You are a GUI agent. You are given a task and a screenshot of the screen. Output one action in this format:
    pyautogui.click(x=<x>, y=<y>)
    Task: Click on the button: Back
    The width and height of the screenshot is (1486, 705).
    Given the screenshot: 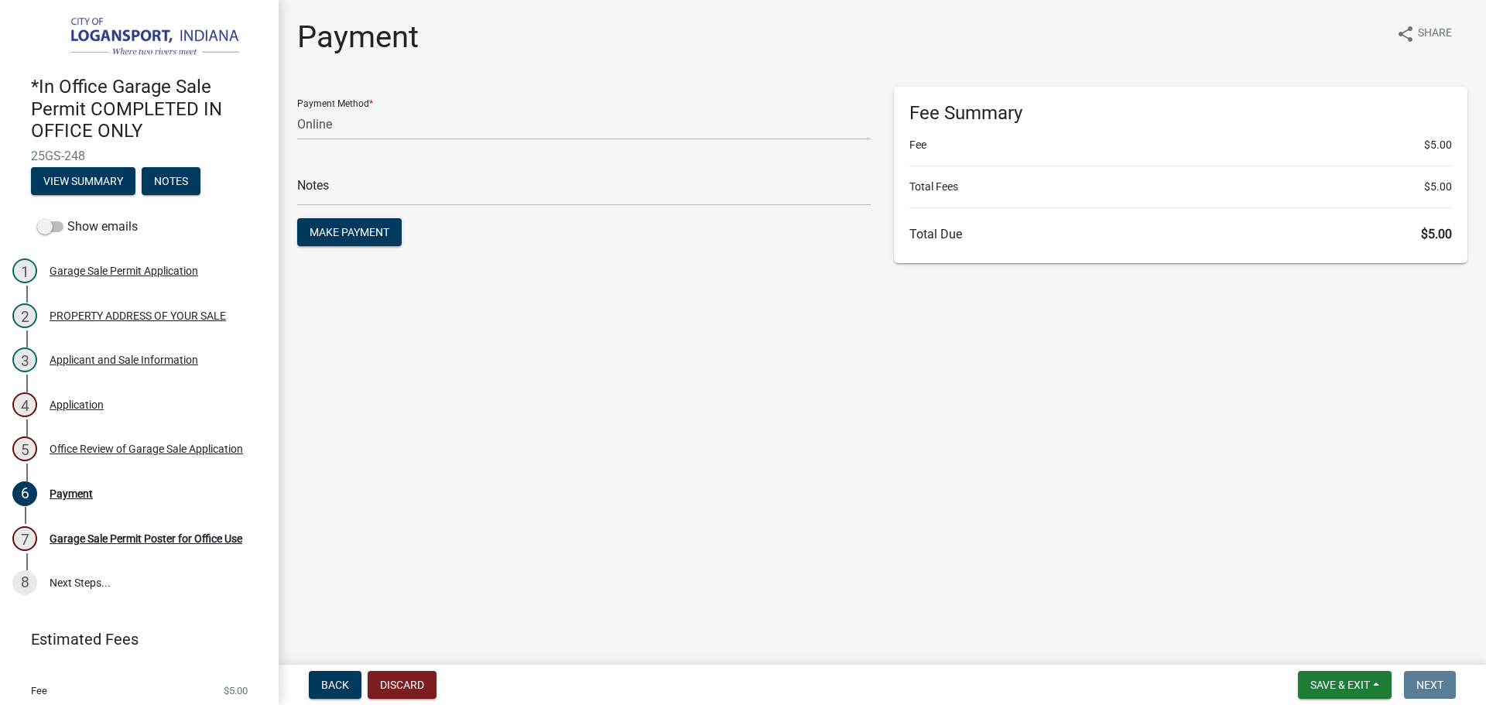 What is the action you would take?
    pyautogui.click(x=335, y=685)
    